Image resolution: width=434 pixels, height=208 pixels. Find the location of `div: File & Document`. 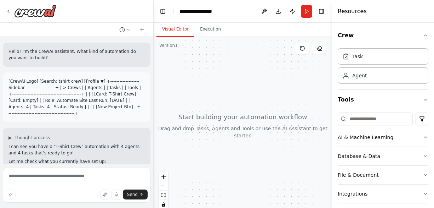

div: File & Document is located at coordinates (358, 175).